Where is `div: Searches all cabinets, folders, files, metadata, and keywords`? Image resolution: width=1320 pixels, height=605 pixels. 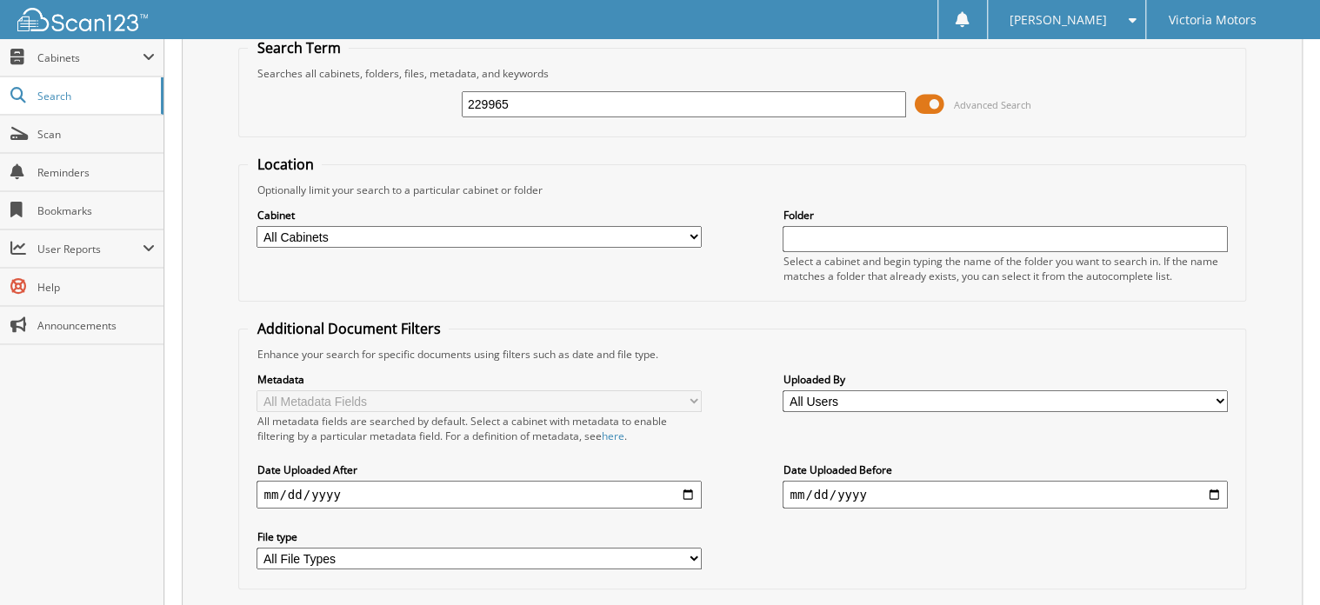 div: Searches all cabinets, folders, files, metadata, and keywords is located at coordinates (742, 73).